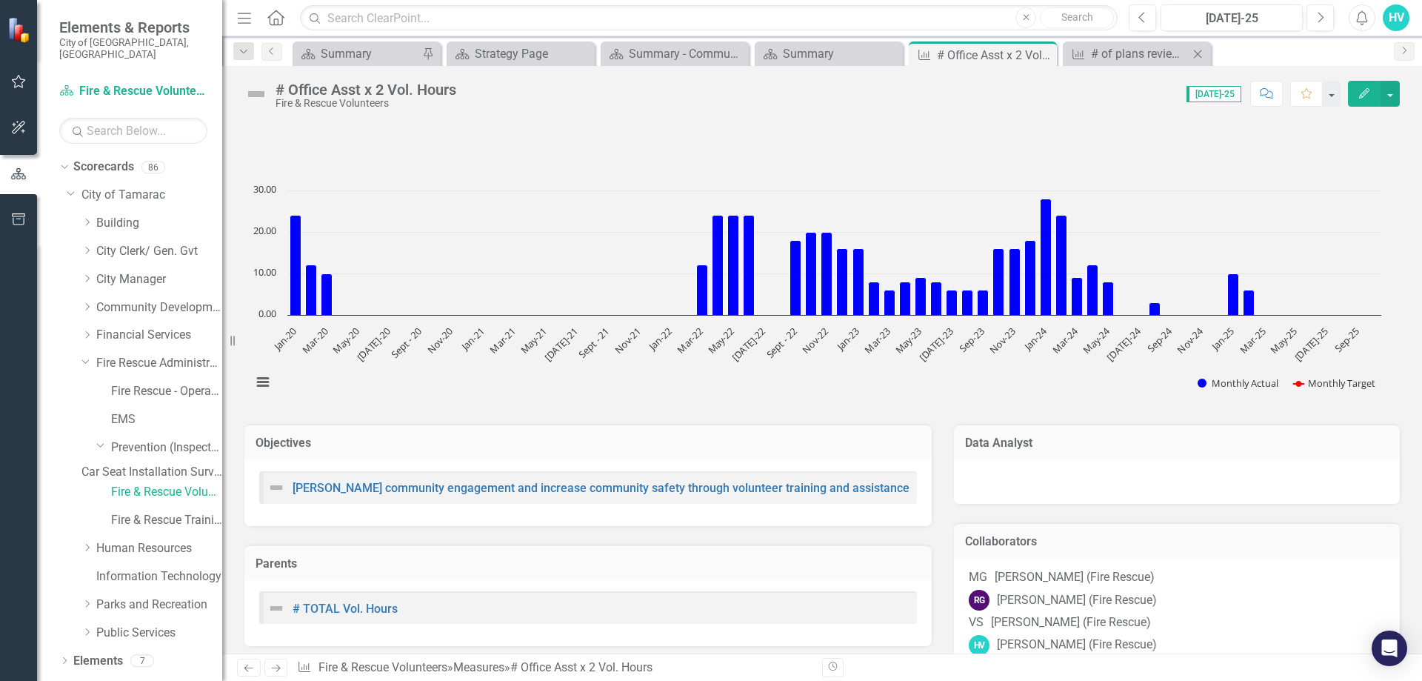  Describe the element at coordinates (842, 282) in the screenshot. I see `path: Dec-22, 16. Monthly Actual.` at that location.